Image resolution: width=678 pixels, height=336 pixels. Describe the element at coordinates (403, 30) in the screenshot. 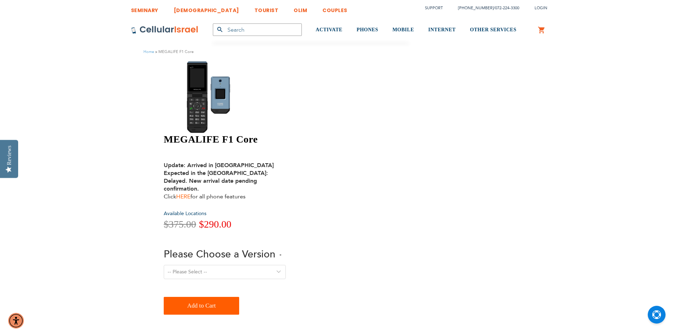

I see `span: MOBILE` at that location.